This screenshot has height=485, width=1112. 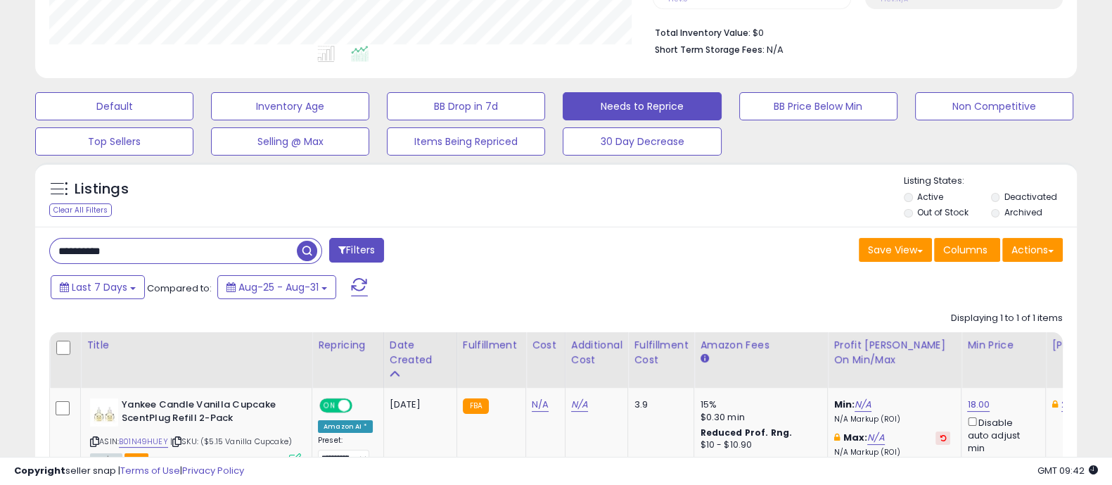 What do you see at coordinates (150, 470) in the screenshot?
I see `a: Terms of Use` at bounding box center [150, 470].